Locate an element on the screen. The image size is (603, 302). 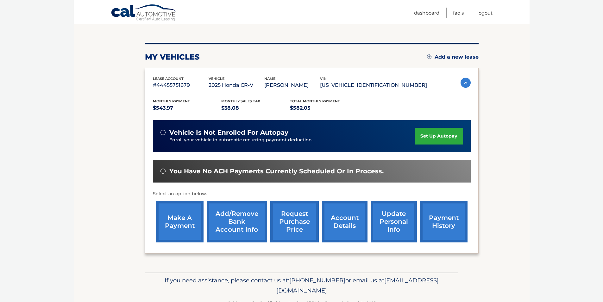
p: $543.97 is located at coordinates (187, 108).